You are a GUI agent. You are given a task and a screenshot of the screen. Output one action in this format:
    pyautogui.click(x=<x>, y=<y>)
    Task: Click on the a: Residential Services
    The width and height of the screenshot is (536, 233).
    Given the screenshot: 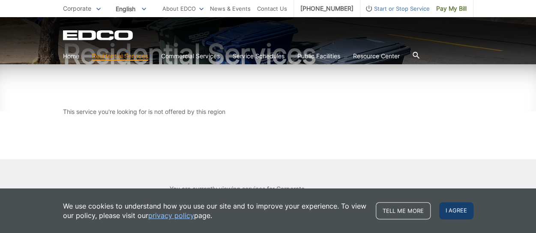 What is the action you would take?
    pyautogui.click(x=120, y=56)
    